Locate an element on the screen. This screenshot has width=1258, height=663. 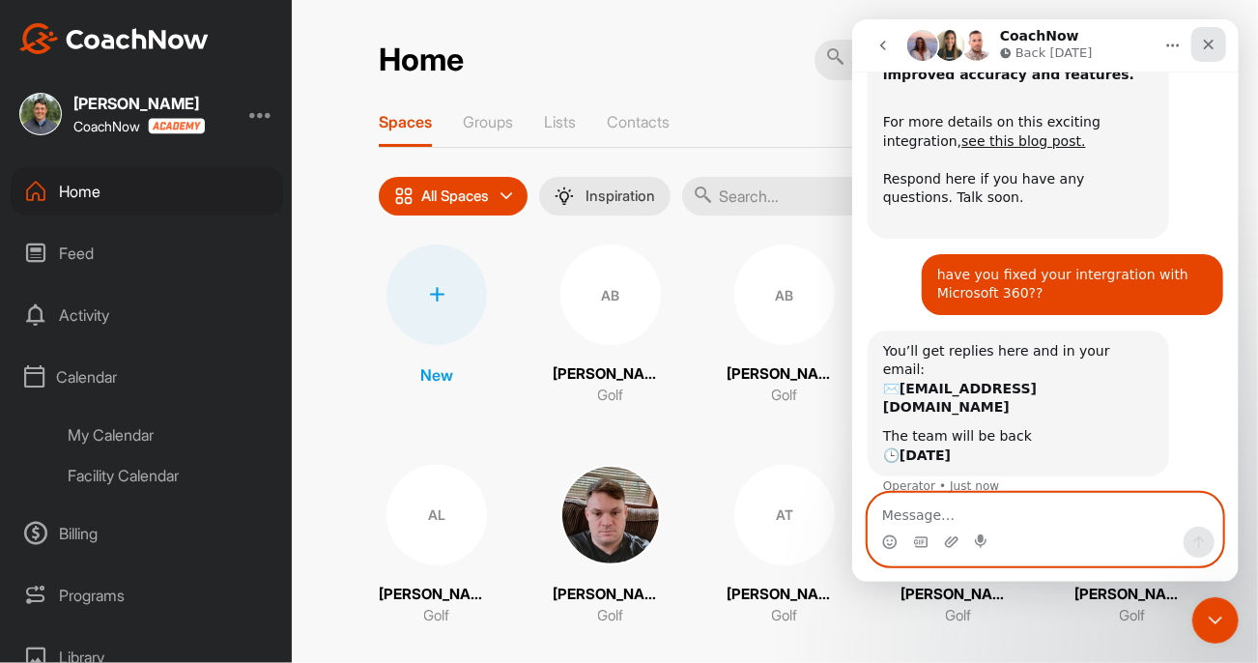
button: Send a message… is located at coordinates (347, 523).